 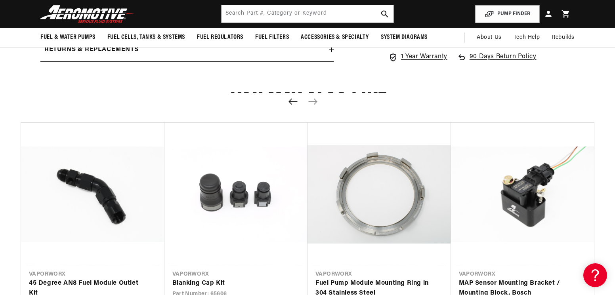 I want to click on summary: Fuel Filters, so click(x=272, y=37).